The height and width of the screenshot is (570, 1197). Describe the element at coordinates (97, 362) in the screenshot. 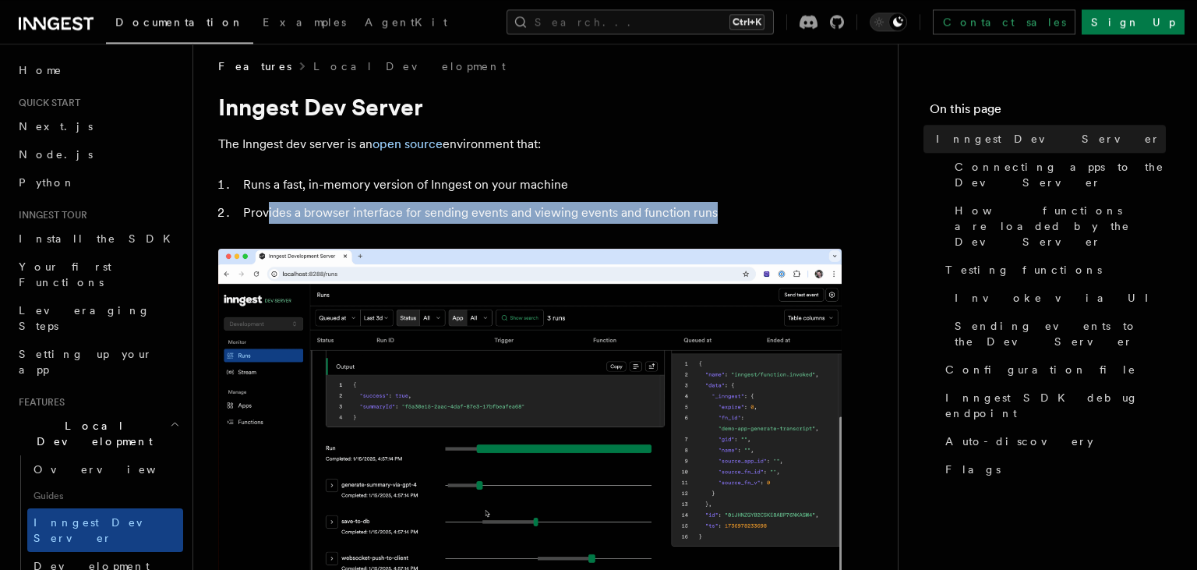

I see `a: Setting up your app` at that location.